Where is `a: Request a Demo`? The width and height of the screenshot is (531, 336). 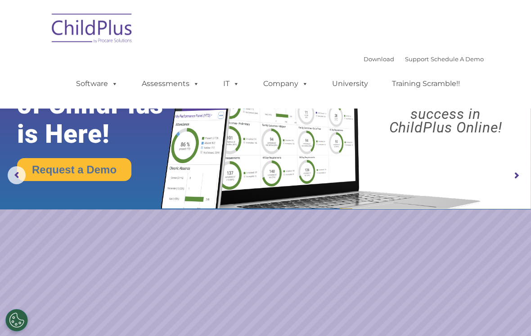 a: Request a Demo is located at coordinates (74, 169).